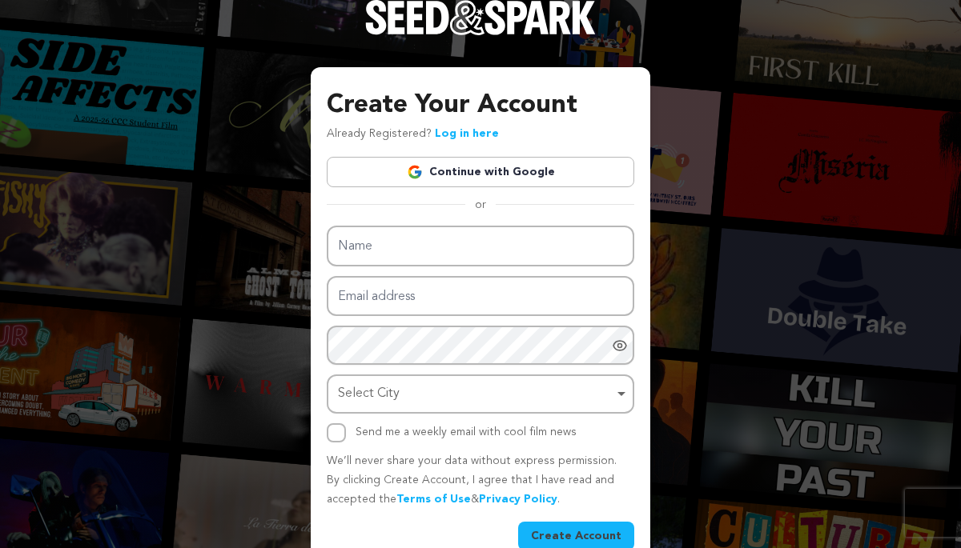  What do you see at coordinates (466, 432) in the screenshot?
I see `label: Send me a weekly email with cool film news` at bounding box center [466, 432].